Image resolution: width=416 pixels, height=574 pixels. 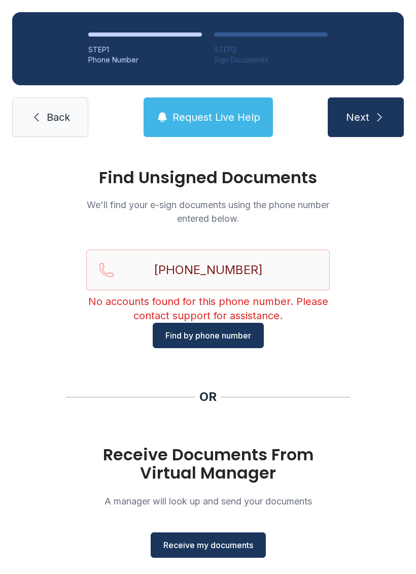 I want to click on h1: Receive Documents From Virtual Manager, so click(x=208, y=464).